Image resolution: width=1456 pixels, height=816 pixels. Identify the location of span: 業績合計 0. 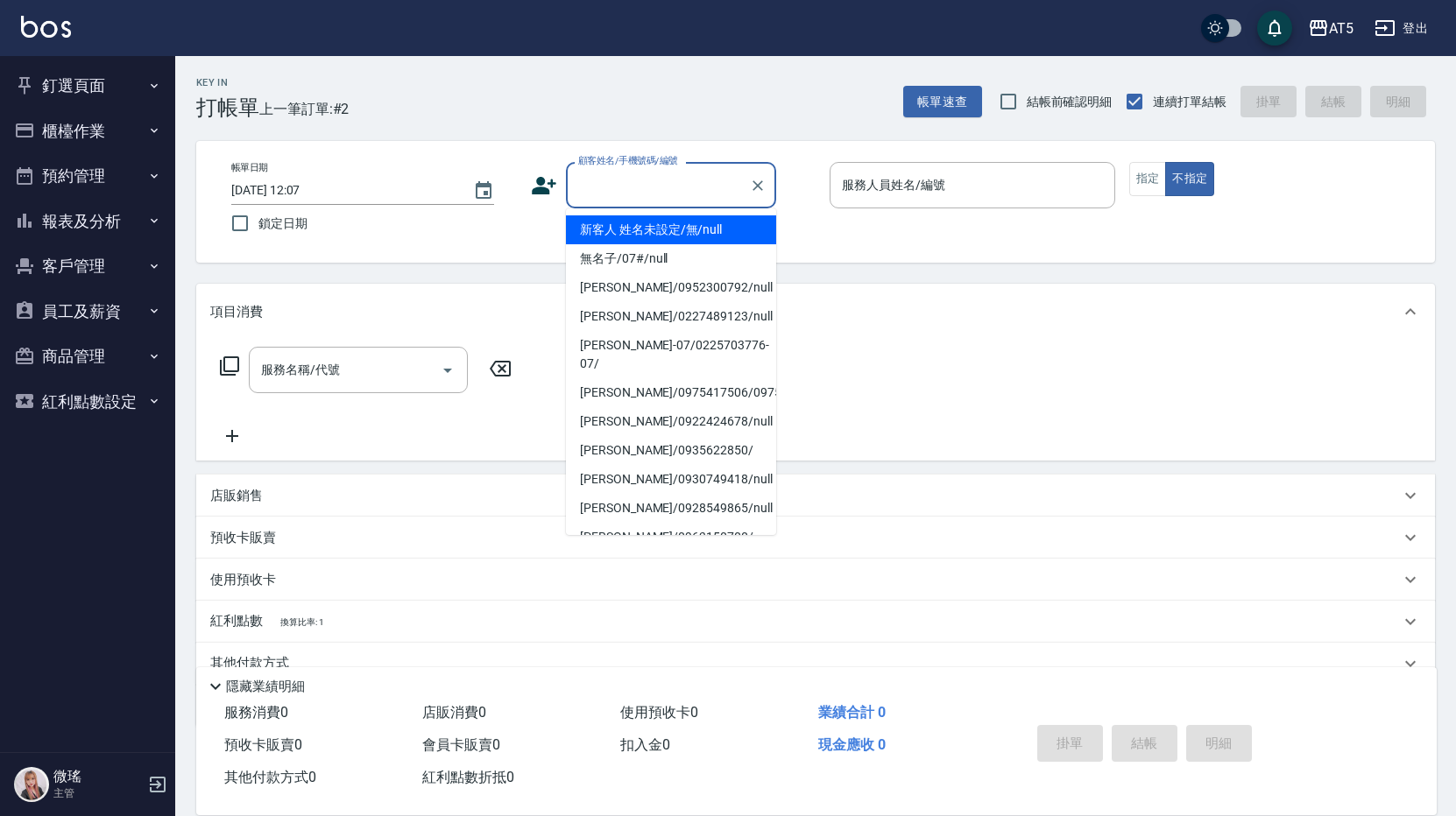
(851, 712).